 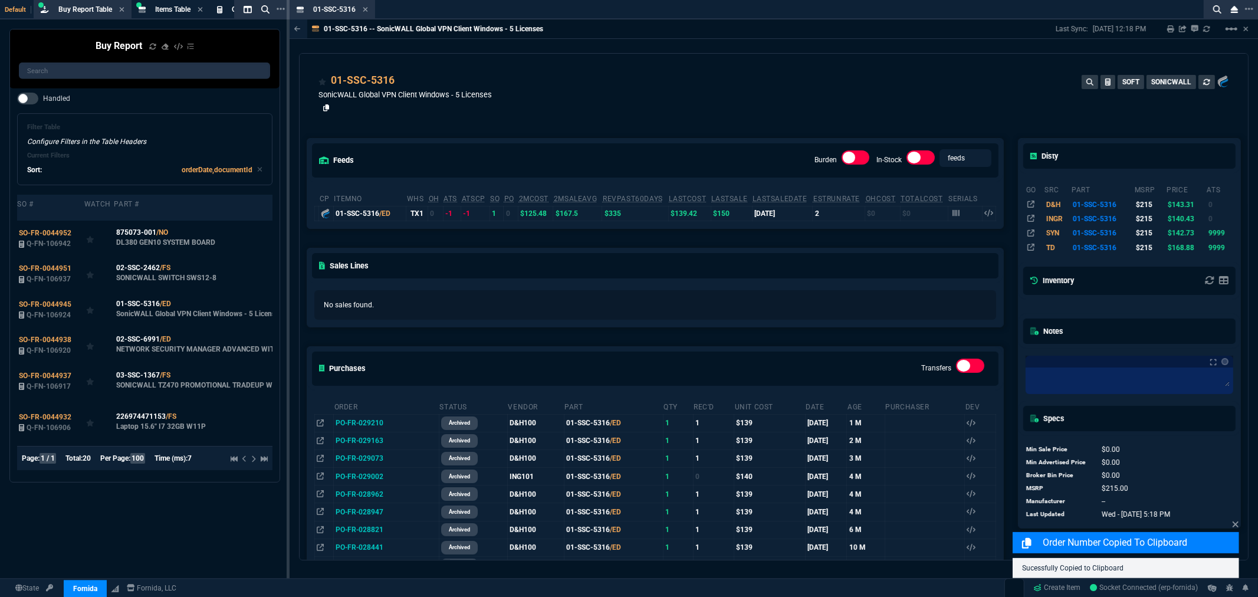 I want to click on td: INGR, so click(x=1057, y=219).